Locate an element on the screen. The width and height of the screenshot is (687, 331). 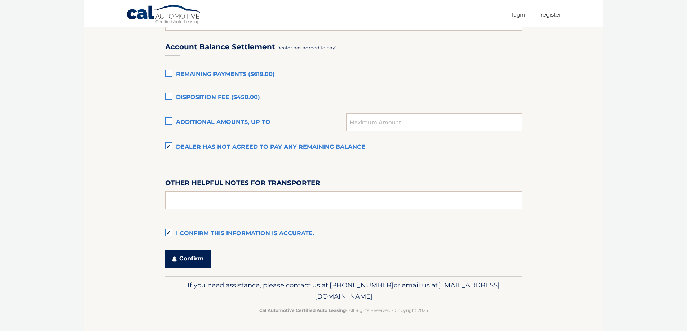
button: Confirm is located at coordinates (188, 259).